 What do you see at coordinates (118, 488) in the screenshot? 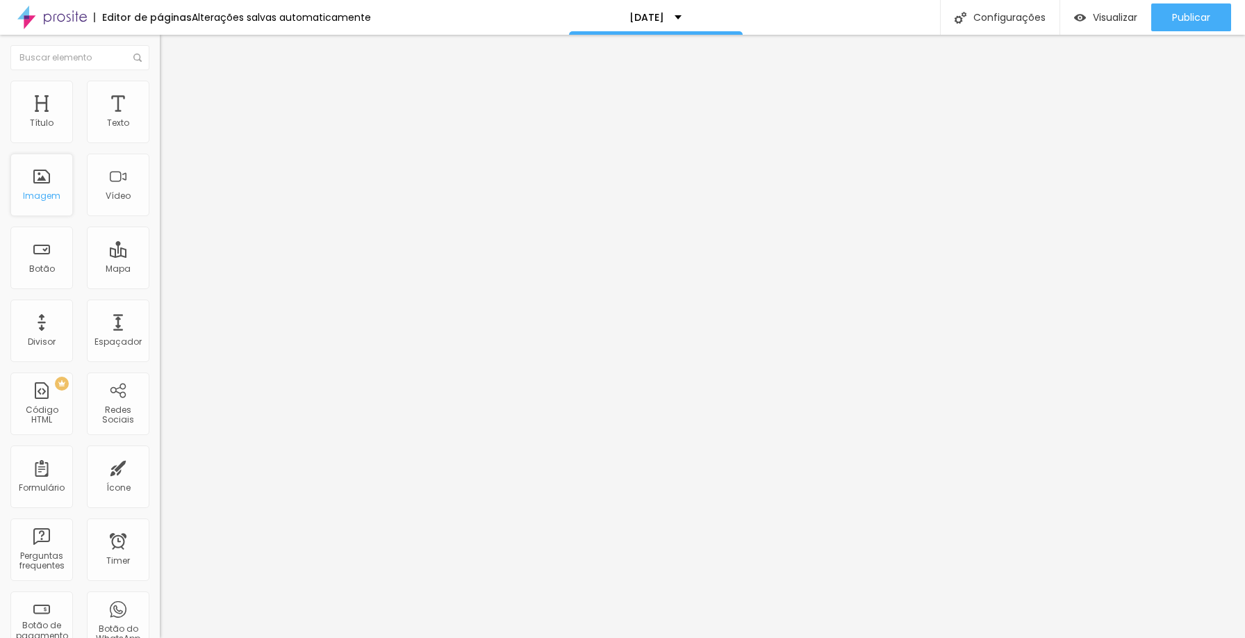
I see `div: Ícone` at bounding box center [118, 488].